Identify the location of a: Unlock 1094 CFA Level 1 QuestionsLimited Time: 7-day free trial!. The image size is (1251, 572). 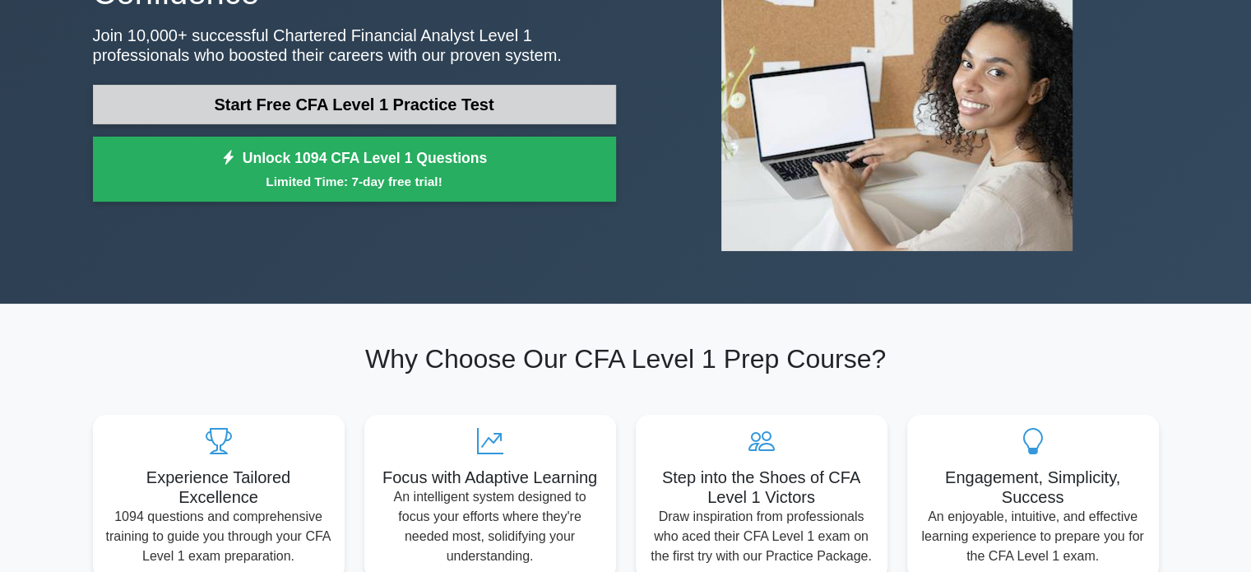
(355, 169).